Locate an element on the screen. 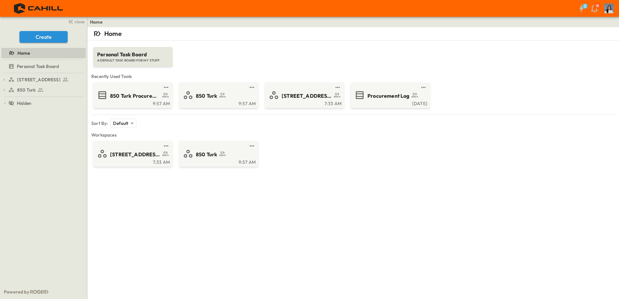  span: 850 Turk Procurement Log is located at coordinates (135, 96).